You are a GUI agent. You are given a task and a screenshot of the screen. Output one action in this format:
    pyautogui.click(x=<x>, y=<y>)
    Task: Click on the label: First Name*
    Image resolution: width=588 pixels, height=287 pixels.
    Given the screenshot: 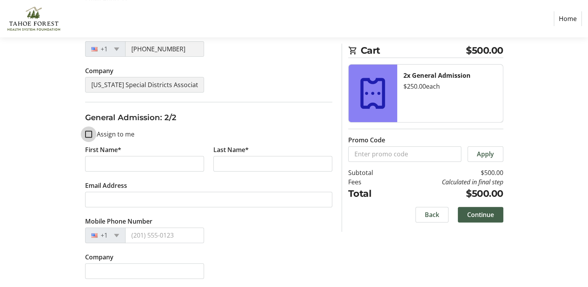 What is the action you would take?
    pyautogui.click(x=103, y=150)
    